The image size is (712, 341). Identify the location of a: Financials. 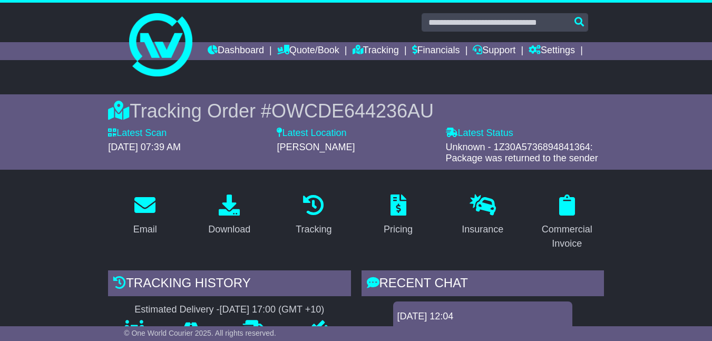
(436, 51).